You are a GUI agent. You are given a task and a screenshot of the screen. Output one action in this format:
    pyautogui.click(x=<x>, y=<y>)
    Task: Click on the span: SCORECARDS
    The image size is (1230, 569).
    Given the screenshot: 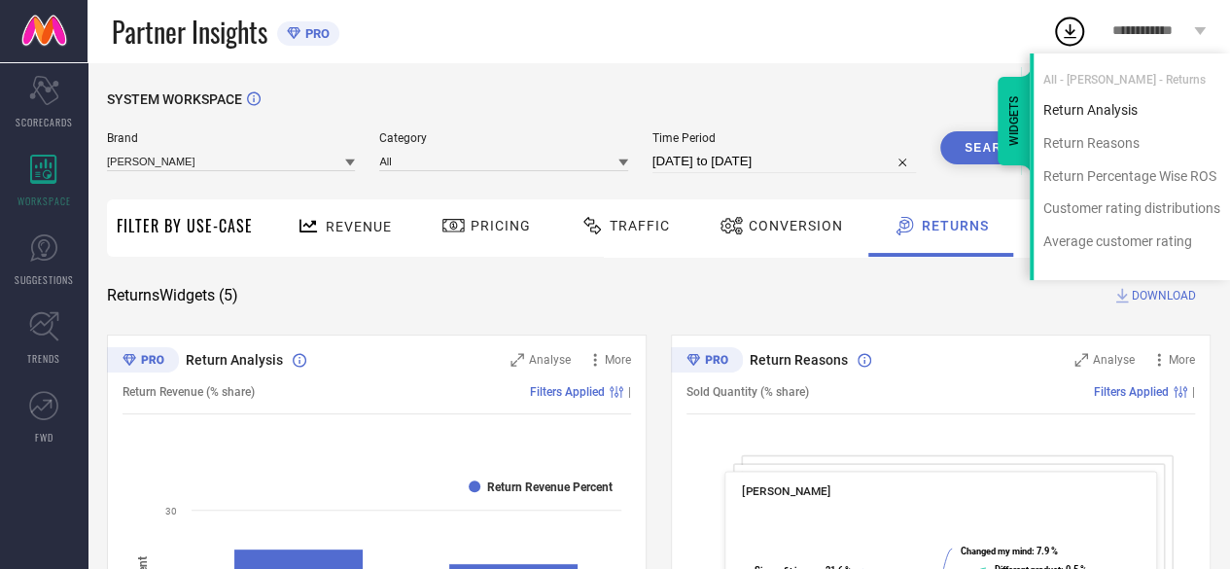 What is the action you would take?
    pyautogui.click(x=44, y=122)
    